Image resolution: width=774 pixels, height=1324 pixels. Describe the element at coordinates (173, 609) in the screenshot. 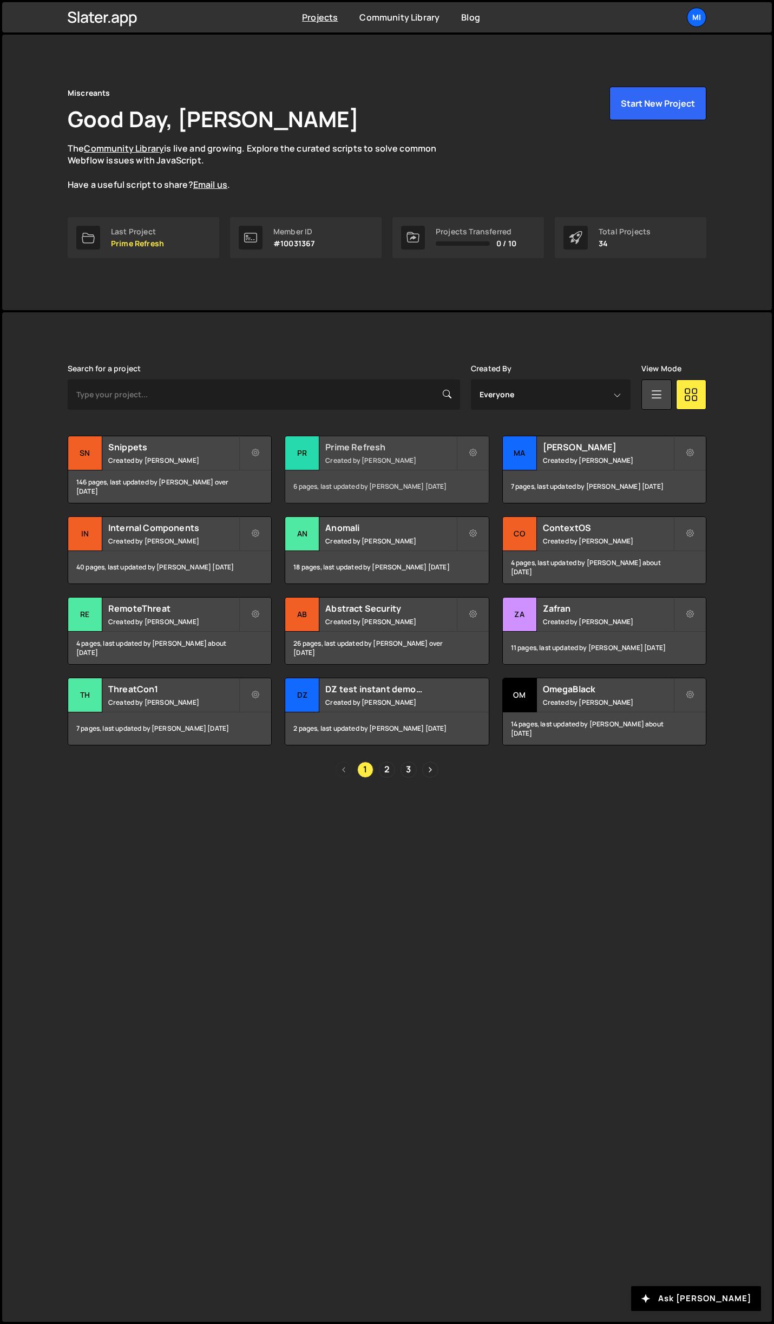

I see `h2: RemoteThreat` at that location.